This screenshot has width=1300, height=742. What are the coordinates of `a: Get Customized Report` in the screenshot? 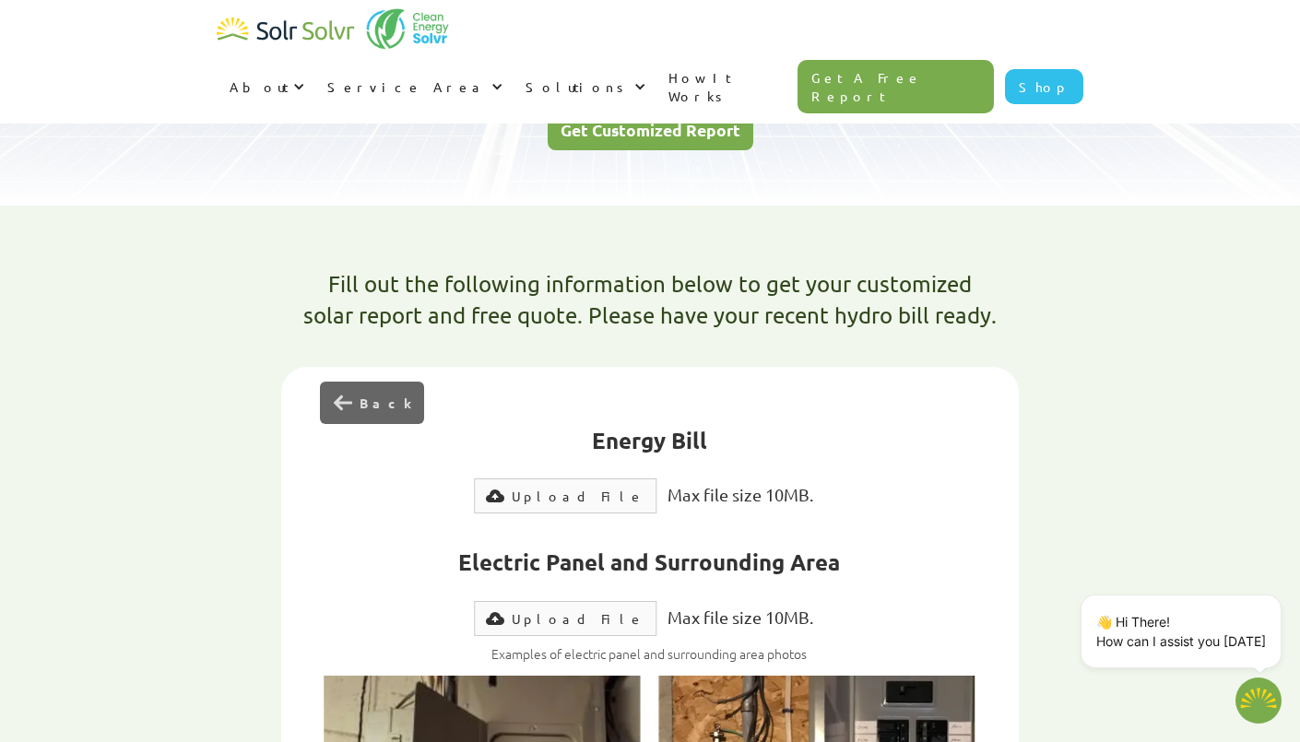 It's located at (650, 130).